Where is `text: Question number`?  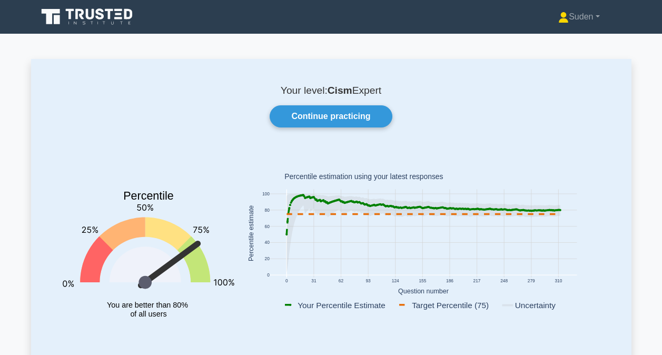
text: Question number is located at coordinates (423, 291).